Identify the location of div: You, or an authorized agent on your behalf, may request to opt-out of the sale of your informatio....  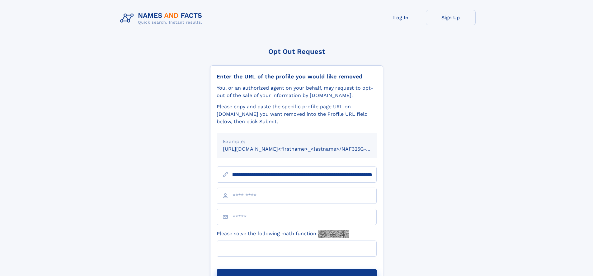
(296, 92).